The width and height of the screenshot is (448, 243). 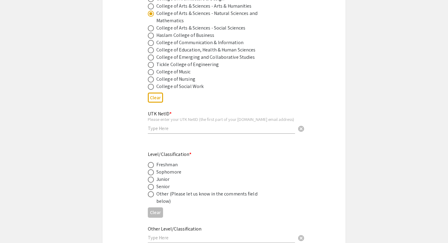 What do you see at coordinates (210, 198) in the screenshot?
I see `div: Other (Please let us know in the comments field below)` at bounding box center [210, 198].